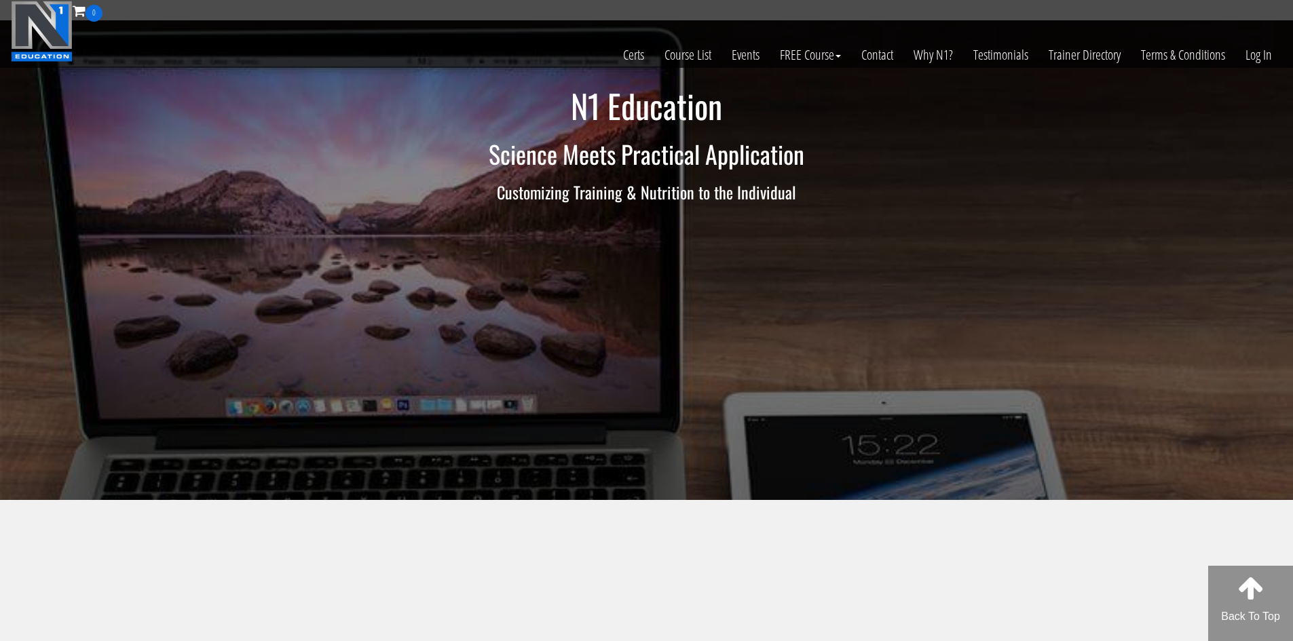 The image size is (1293, 641). What do you see at coordinates (633, 55) in the screenshot?
I see `a: Certs` at bounding box center [633, 55].